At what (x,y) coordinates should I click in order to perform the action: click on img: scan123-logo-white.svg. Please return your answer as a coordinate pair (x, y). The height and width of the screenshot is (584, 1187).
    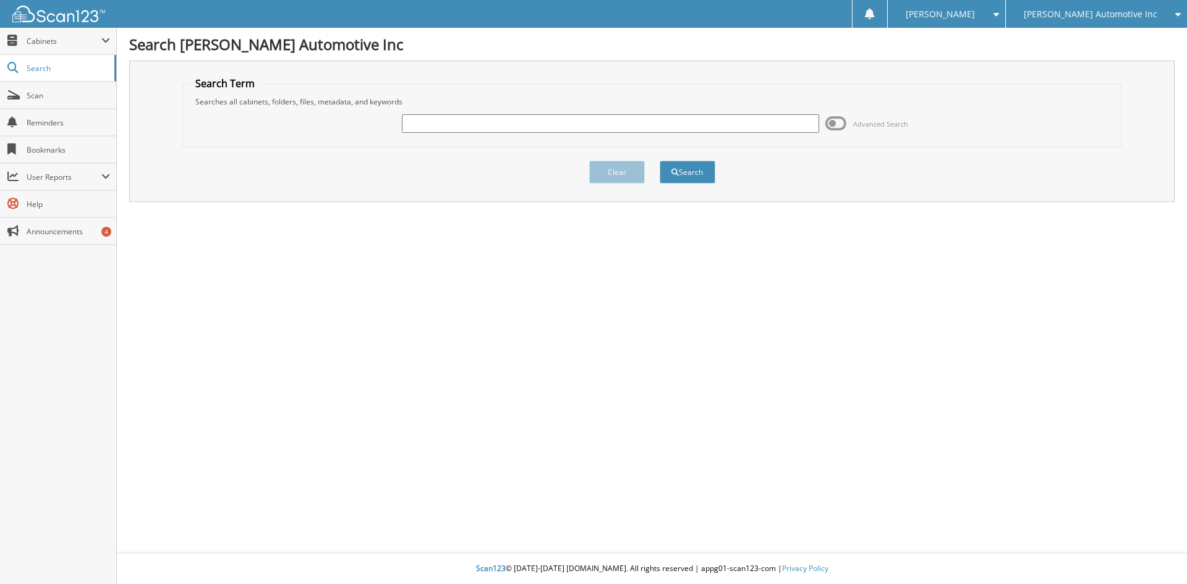
    Looking at the image, I should click on (59, 14).